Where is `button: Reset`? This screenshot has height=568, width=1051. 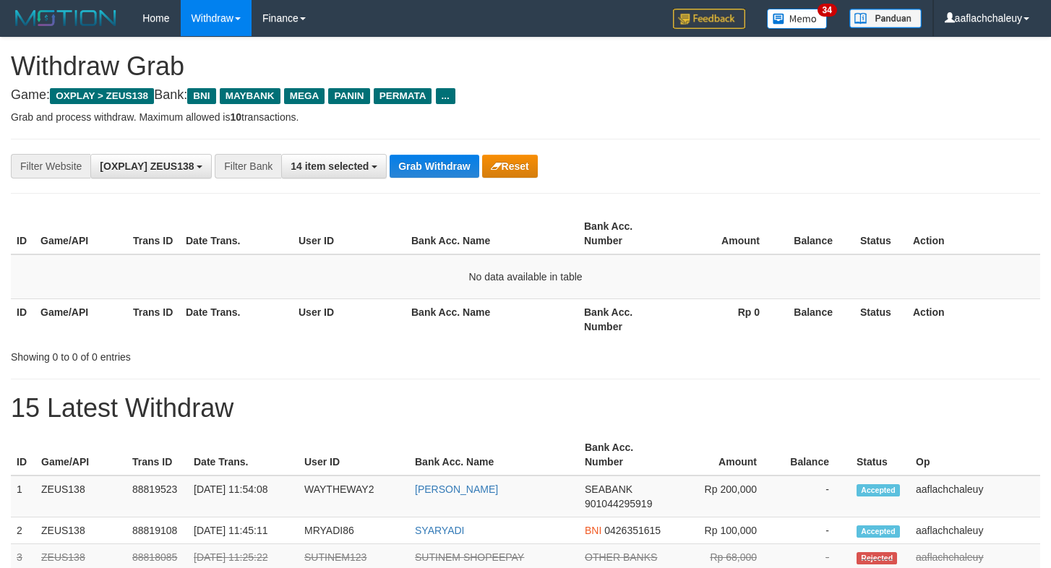 button: Reset is located at coordinates (510, 166).